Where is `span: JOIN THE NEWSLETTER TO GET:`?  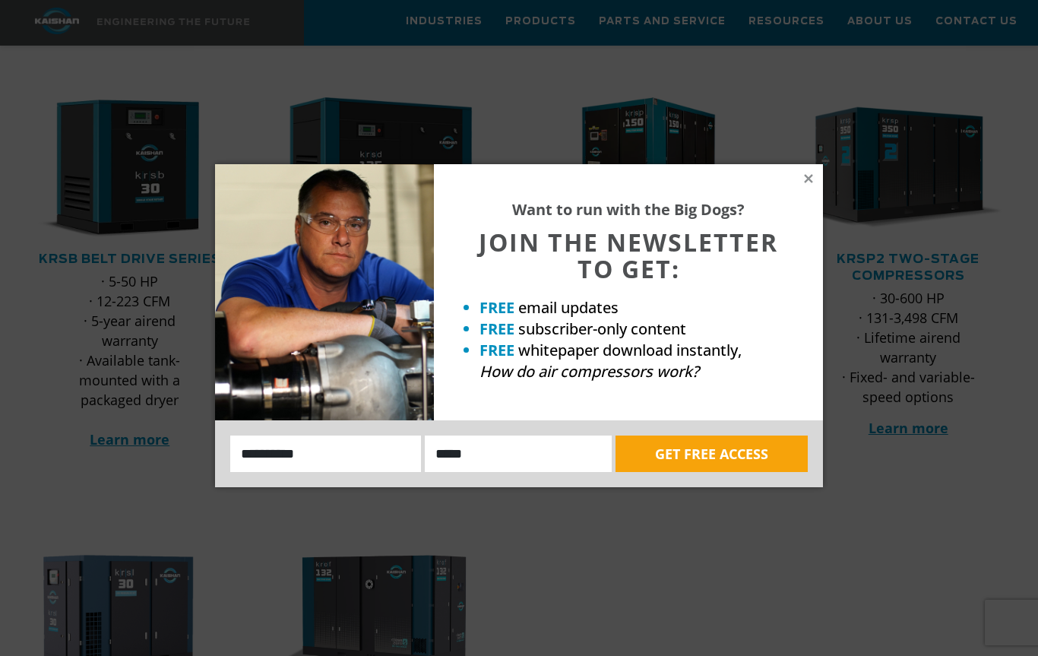 span: JOIN THE NEWSLETTER TO GET: is located at coordinates (628, 255).